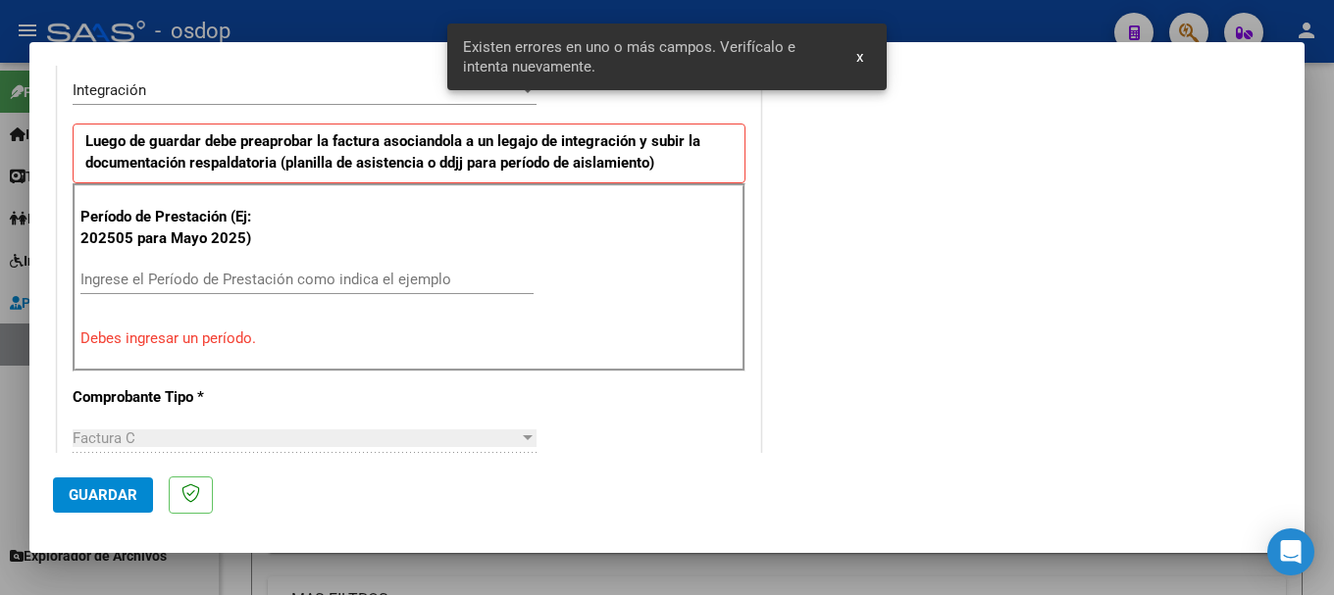 This screenshot has height=595, width=1334. What do you see at coordinates (103, 495) in the screenshot?
I see `span: Guardar` at bounding box center [103, 495].